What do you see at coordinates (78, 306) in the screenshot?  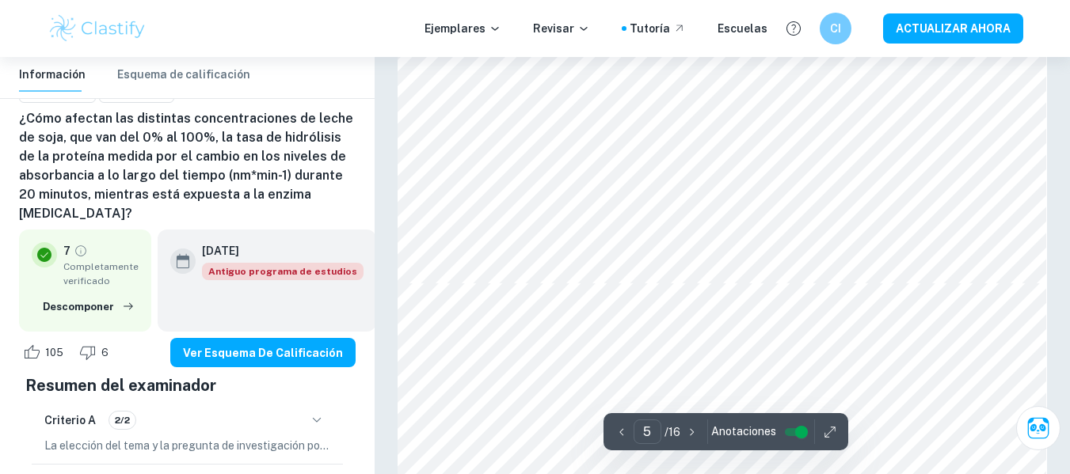 I see `font: Descomponer` at bounding box center [78, 306].